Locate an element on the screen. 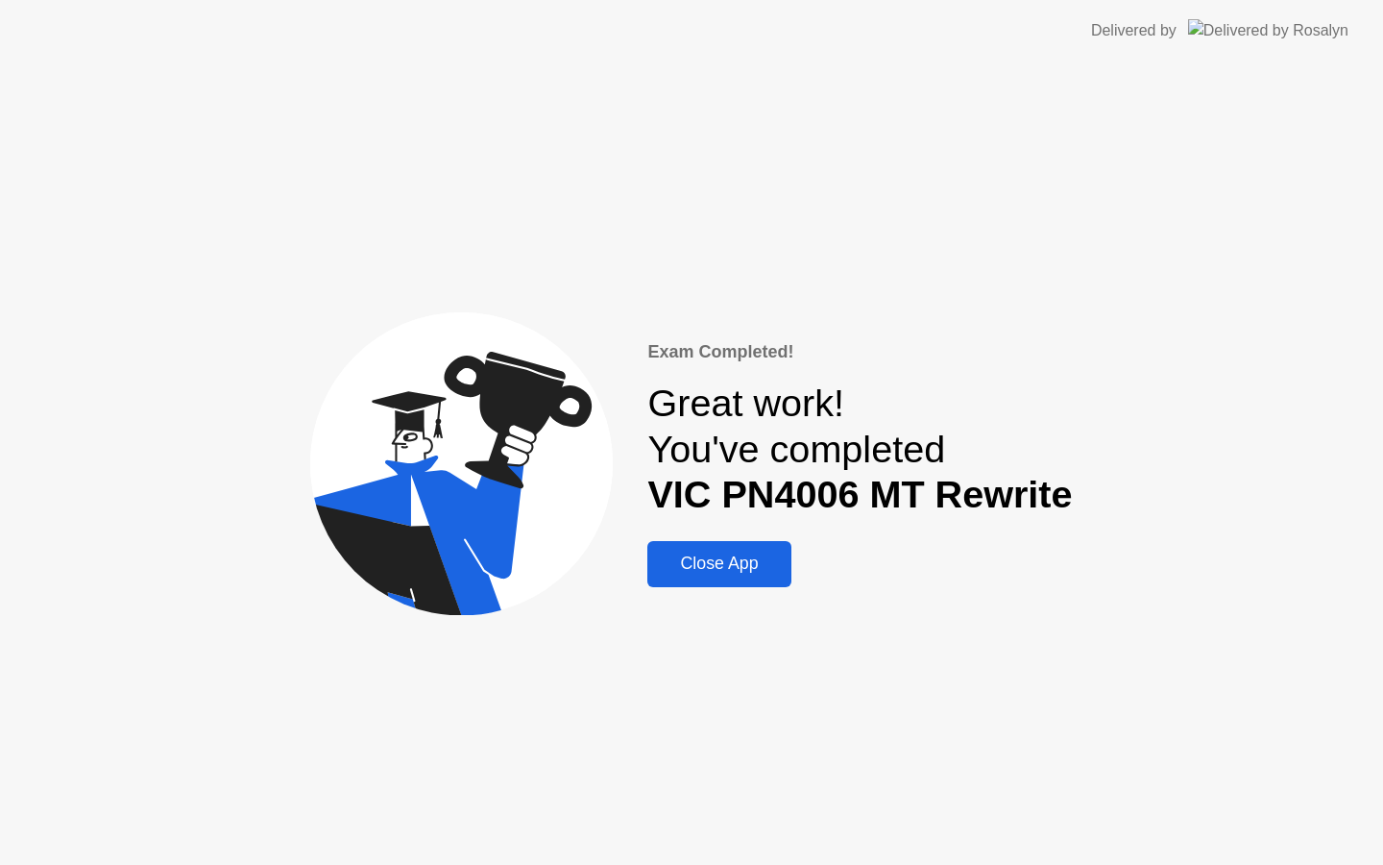  div: Delivered by is located at coordinates (1134, 31).